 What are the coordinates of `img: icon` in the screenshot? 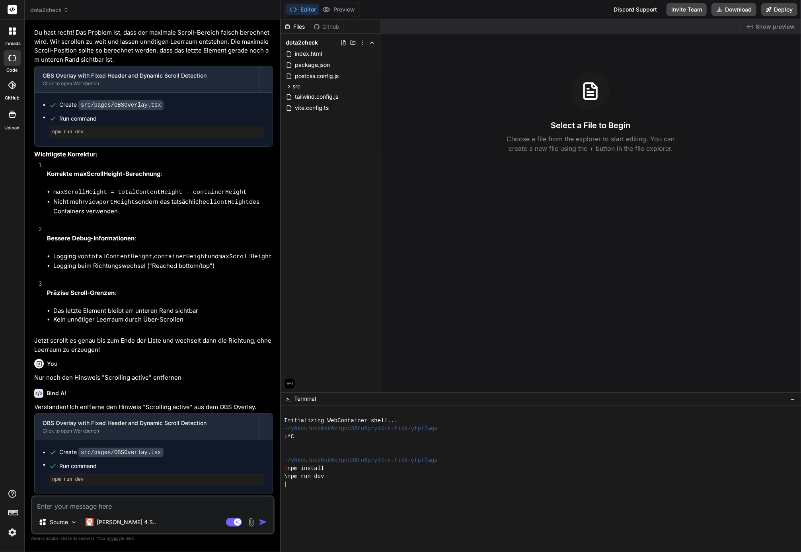 It's located at (263, 522).